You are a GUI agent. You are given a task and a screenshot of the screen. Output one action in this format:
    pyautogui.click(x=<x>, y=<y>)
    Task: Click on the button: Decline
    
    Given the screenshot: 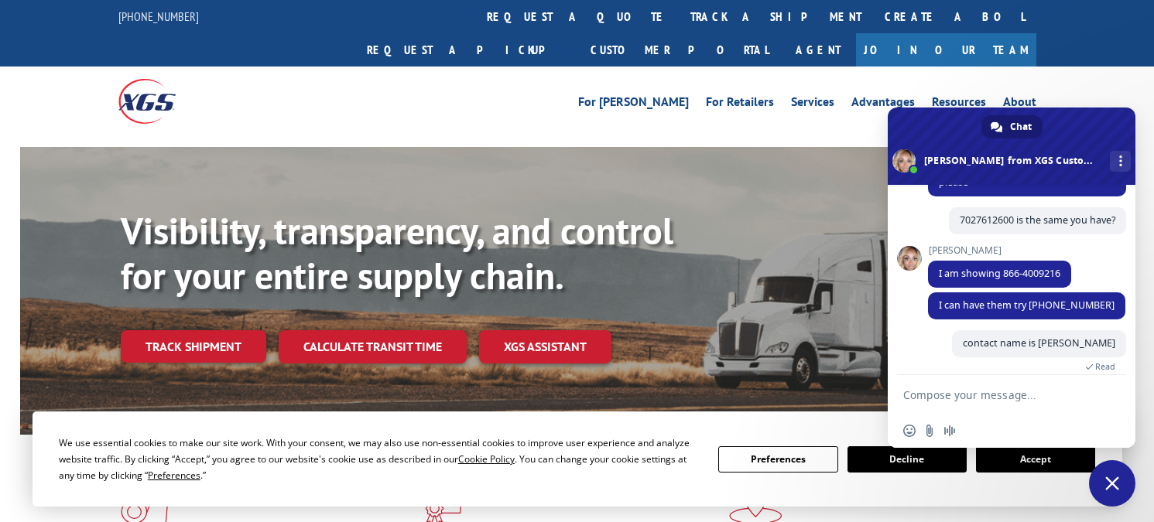 What is the action you would take?
    pyautogui.click(x=907, y=460)
    